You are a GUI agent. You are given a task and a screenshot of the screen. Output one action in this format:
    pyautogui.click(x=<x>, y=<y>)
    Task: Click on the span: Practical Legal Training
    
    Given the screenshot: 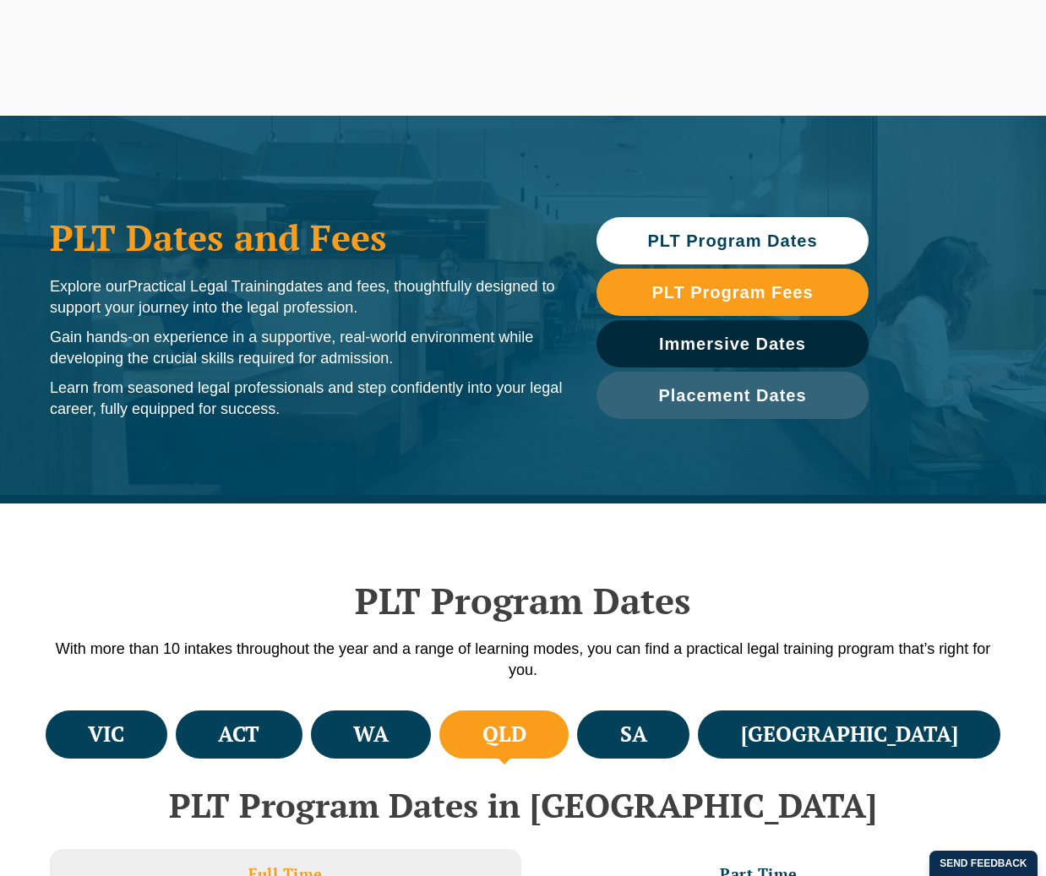 What is the action you would take?
    pyautogui.click(x=206, y=286)
    